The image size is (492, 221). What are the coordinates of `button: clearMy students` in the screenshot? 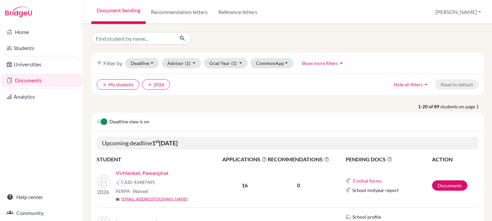 It's located at (118, 84).